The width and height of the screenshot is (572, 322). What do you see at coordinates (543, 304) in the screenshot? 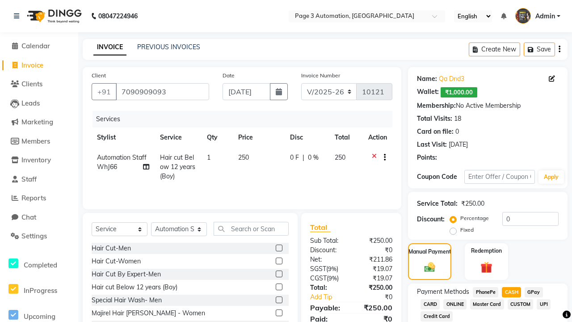
I see `span: UPI` at bounding box center [543, 304].